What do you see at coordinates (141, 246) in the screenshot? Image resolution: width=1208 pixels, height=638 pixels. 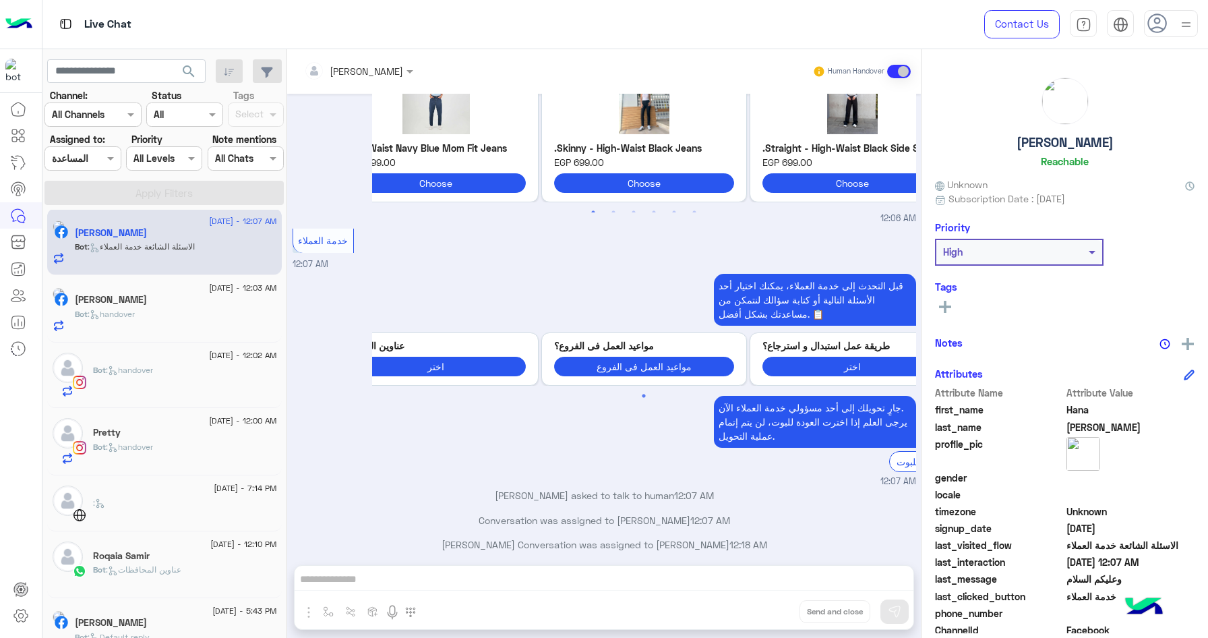 I see `span: : الاسئلة الشائعة خدمة العملاء` at bounding box center [141, 246].